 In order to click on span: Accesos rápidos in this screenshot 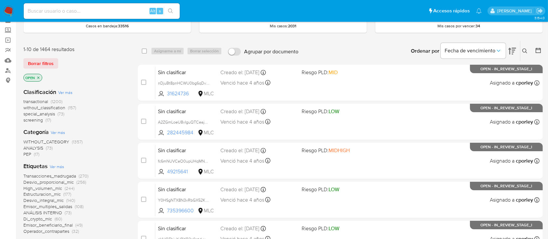, I will do `click(451, 11)`.